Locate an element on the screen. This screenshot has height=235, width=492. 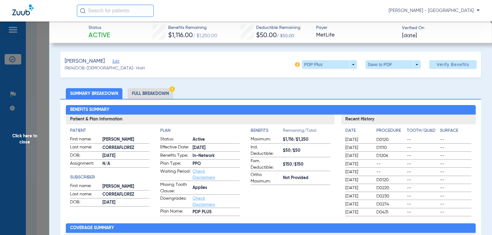
span: D0431 is located at coordinates (390, 212).